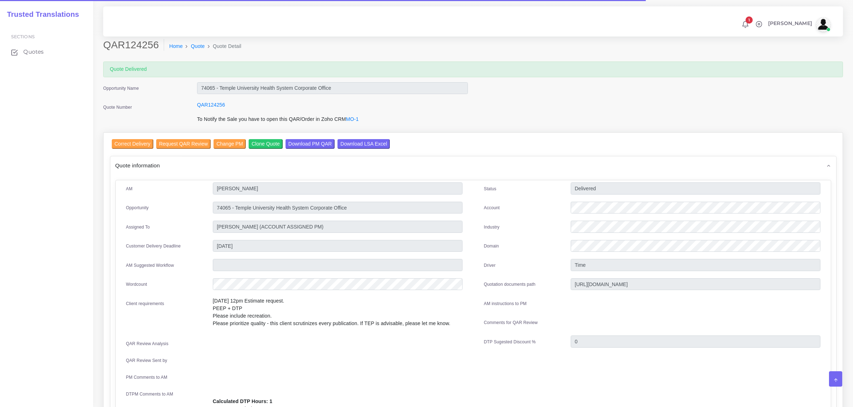 The width and height of the screenshot is (853, 407). I want to click on label: Wordcount, so click(136, 285).